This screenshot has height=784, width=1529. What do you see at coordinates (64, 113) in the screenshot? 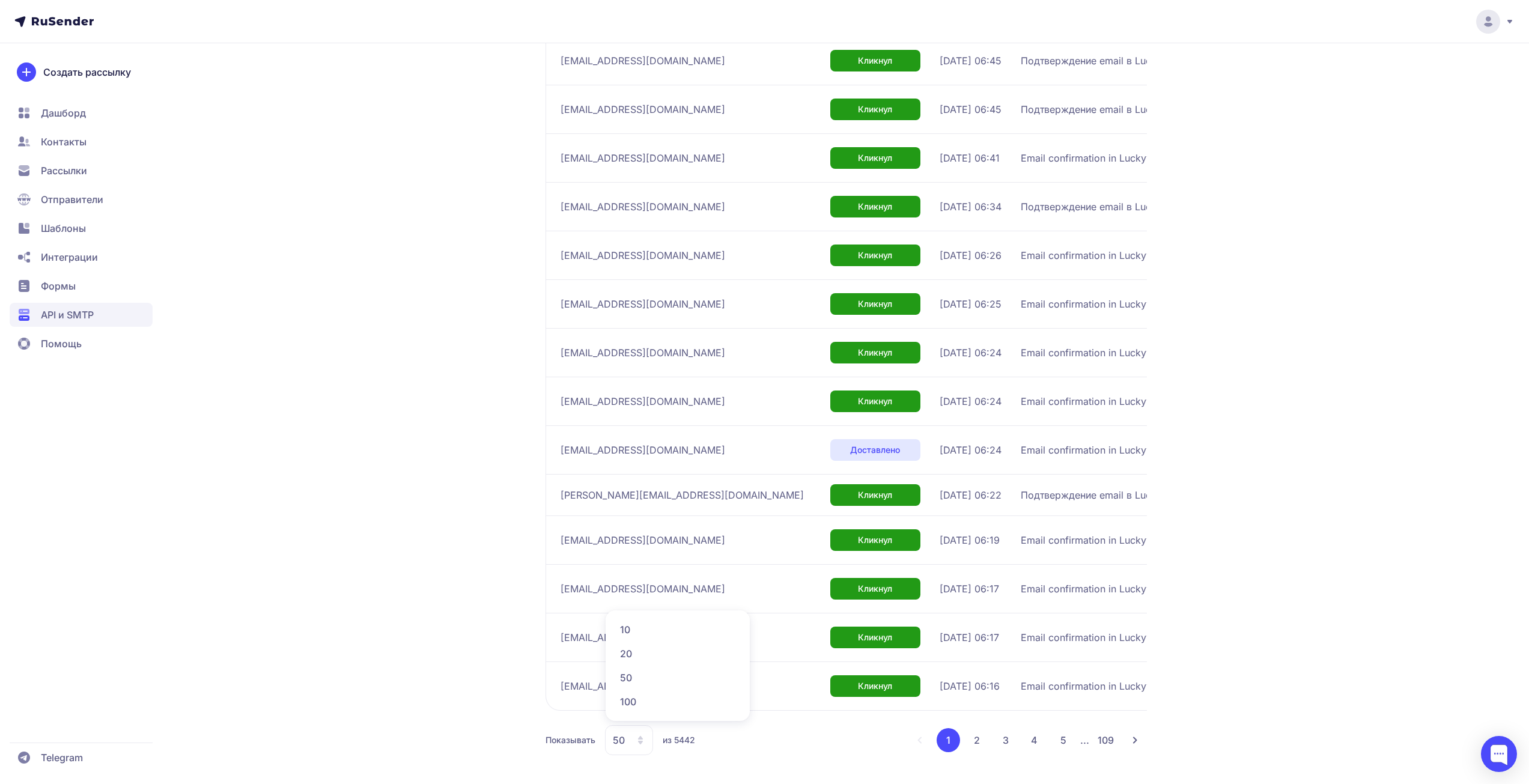
I see `span: Дашборд` at bounding box center [64, 113].